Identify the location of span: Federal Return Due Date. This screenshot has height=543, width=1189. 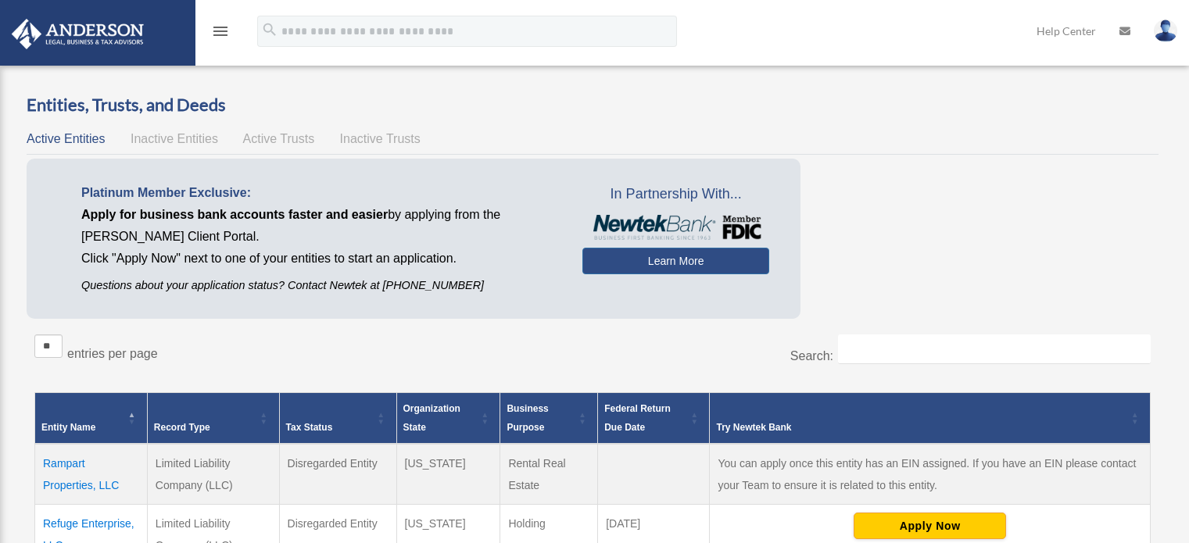
(637, 418).